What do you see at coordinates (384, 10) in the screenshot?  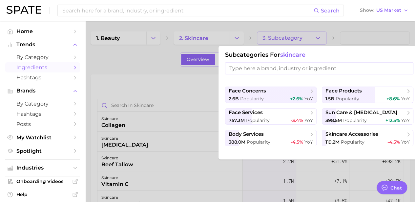 I see `button: ShowUS Market` at bounding box center [384, 10].